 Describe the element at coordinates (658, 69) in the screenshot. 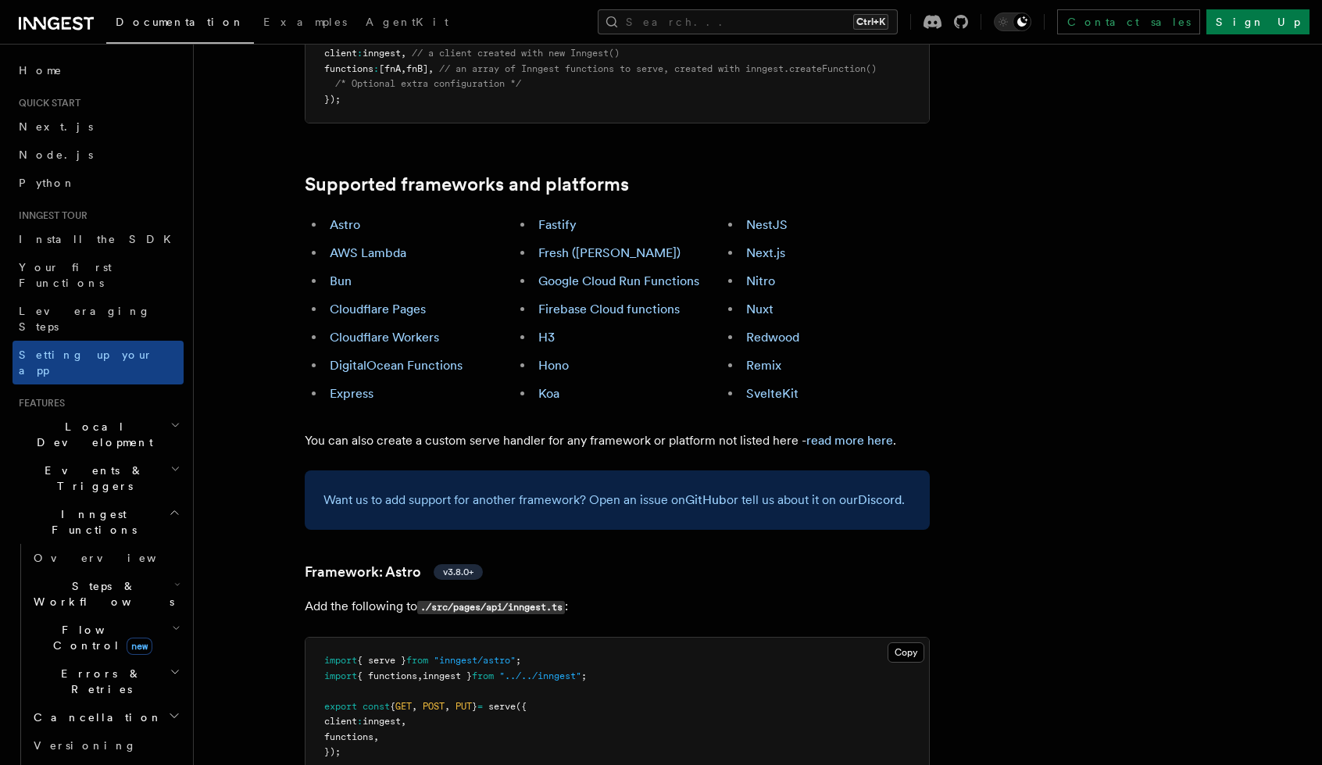

I see `span: // an array of Inngest functions to serve, created with inngest.createFunction()` at that location.